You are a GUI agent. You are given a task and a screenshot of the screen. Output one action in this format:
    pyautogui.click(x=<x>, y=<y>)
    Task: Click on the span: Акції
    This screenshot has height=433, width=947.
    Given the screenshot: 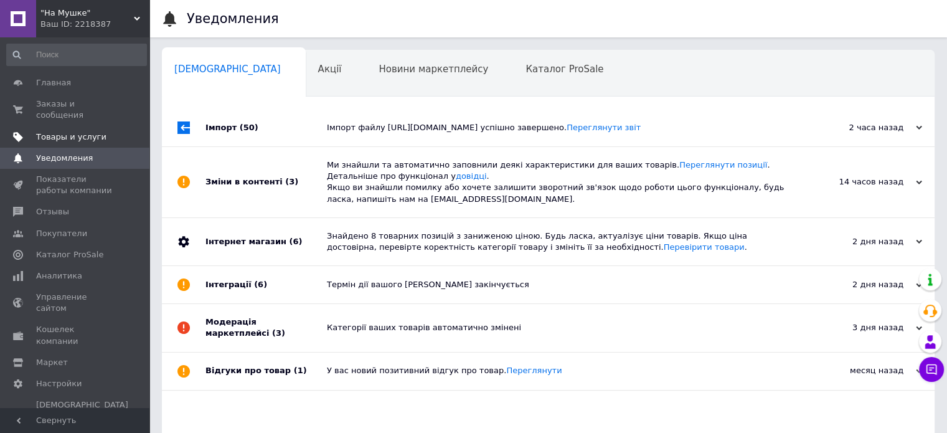 What is the action you would take?
    pyautogui.click(x=330, y=69)
    